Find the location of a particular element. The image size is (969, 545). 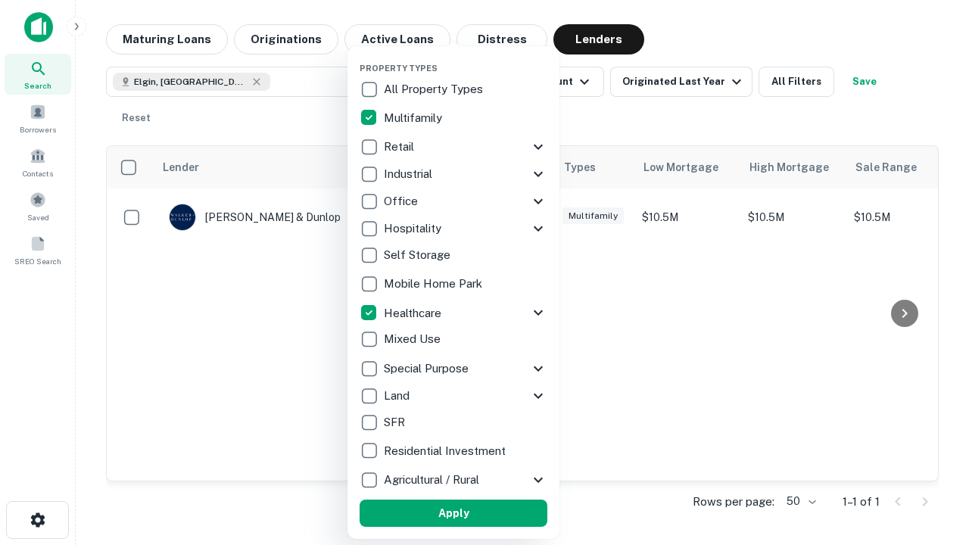

div: Healthcare is located at coordinates (453, 313).